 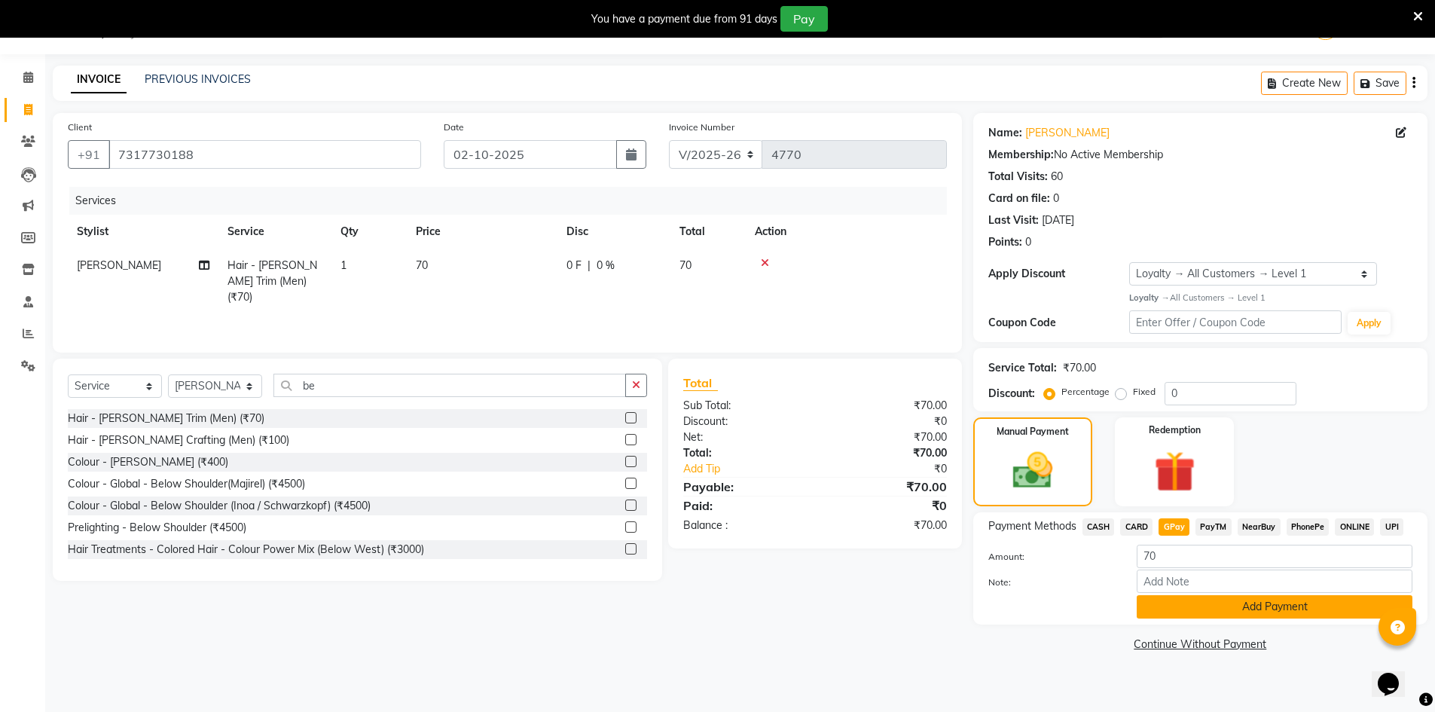 What do you see at coordinates (450, 385) in the screenshot?
I see `input: Search or Scan` at bounding box center [450, 385].